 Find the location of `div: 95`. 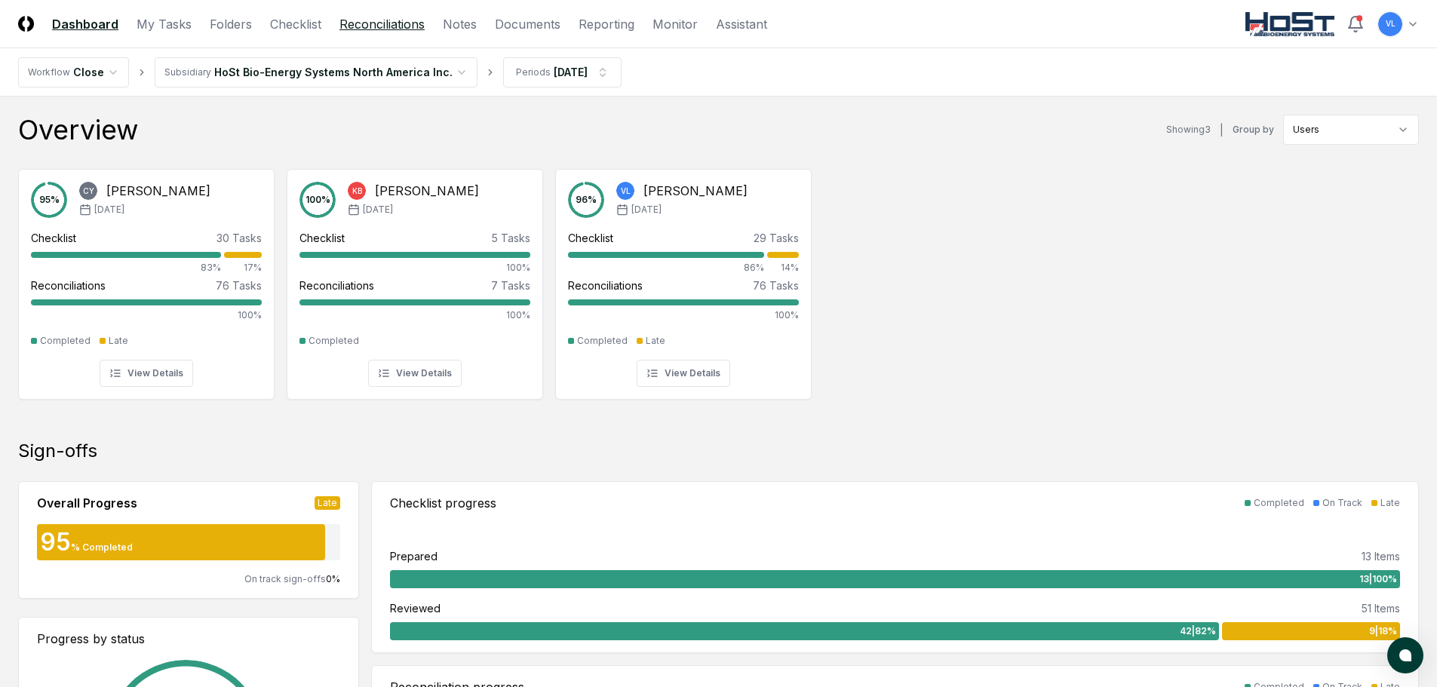

div: 95 is located at coordinates (54, 542).